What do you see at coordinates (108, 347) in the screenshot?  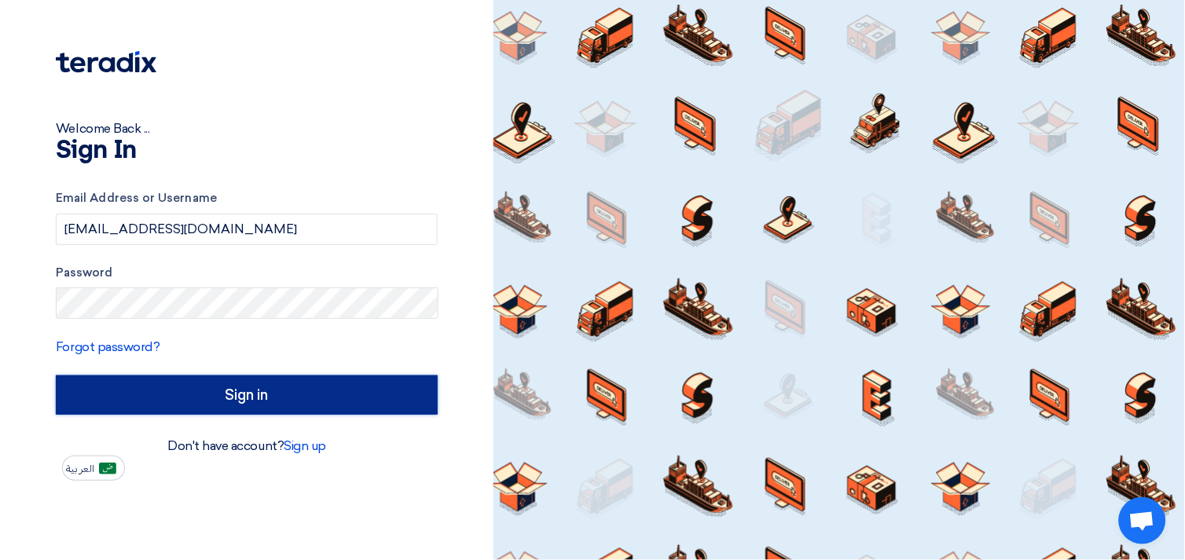 I see `a: Forgot password?` at bounding box center [108, 347].